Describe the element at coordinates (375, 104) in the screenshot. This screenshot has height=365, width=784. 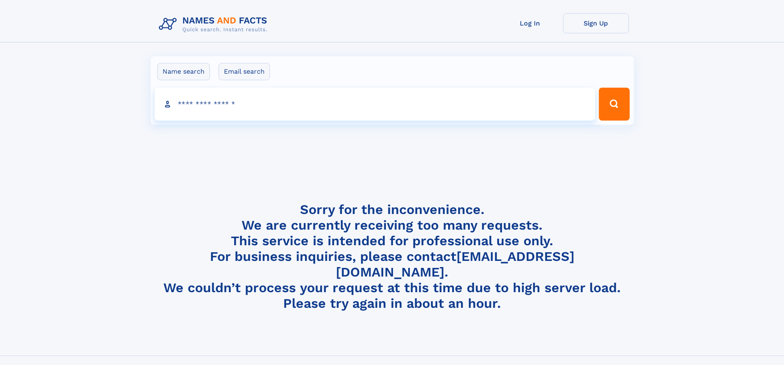
I see `input: search input` at that location.